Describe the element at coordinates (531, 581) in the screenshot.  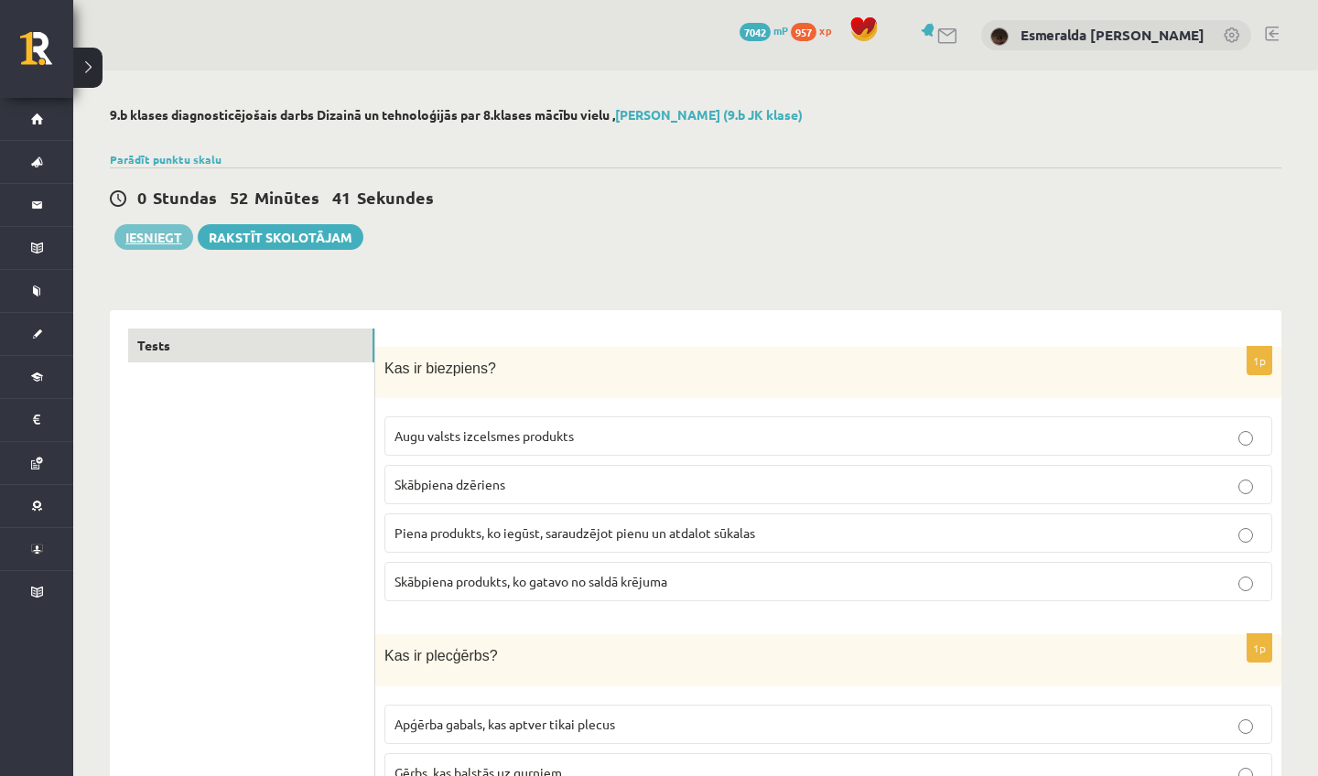
I see `span: Skābpiena produkts, ko gatavo no saldā krējuma` at that location.